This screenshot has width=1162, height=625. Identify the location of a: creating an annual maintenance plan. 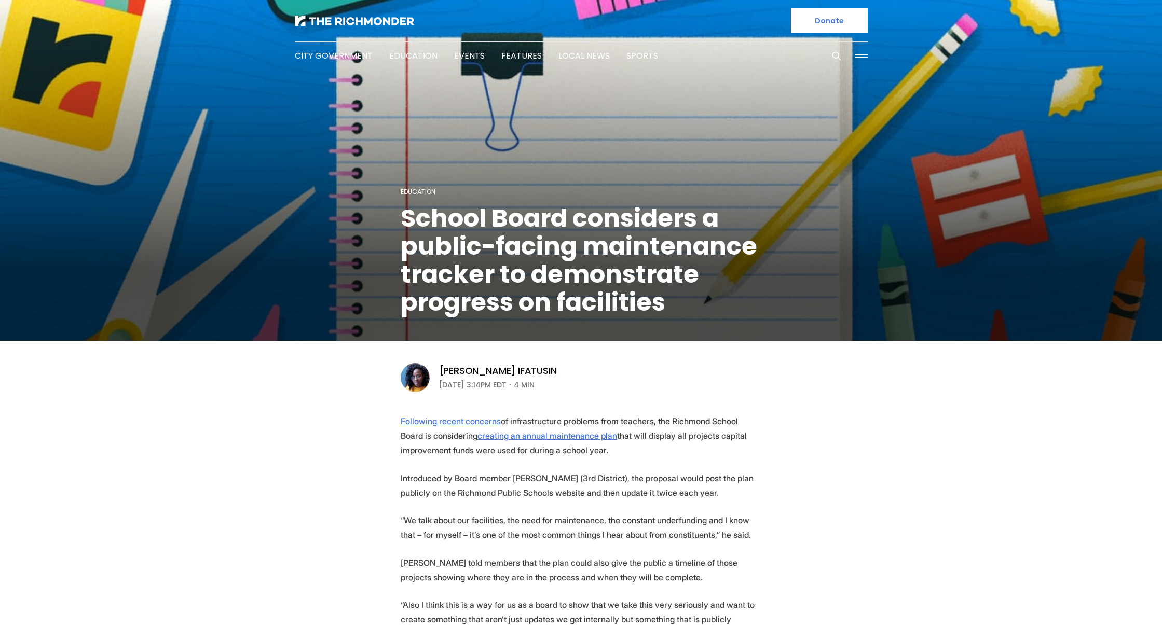
(547, 436).